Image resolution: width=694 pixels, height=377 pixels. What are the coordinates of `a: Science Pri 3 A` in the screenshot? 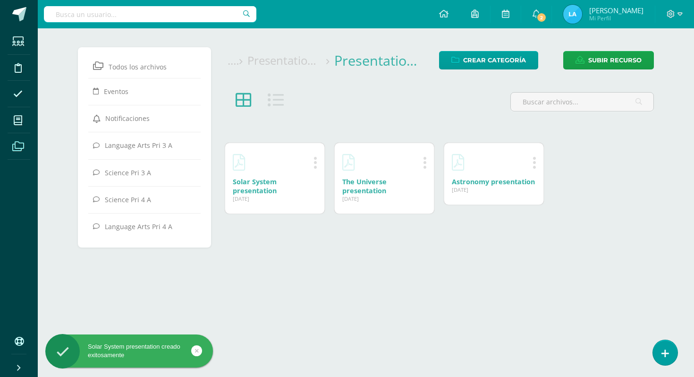 It's located at (144, 172).